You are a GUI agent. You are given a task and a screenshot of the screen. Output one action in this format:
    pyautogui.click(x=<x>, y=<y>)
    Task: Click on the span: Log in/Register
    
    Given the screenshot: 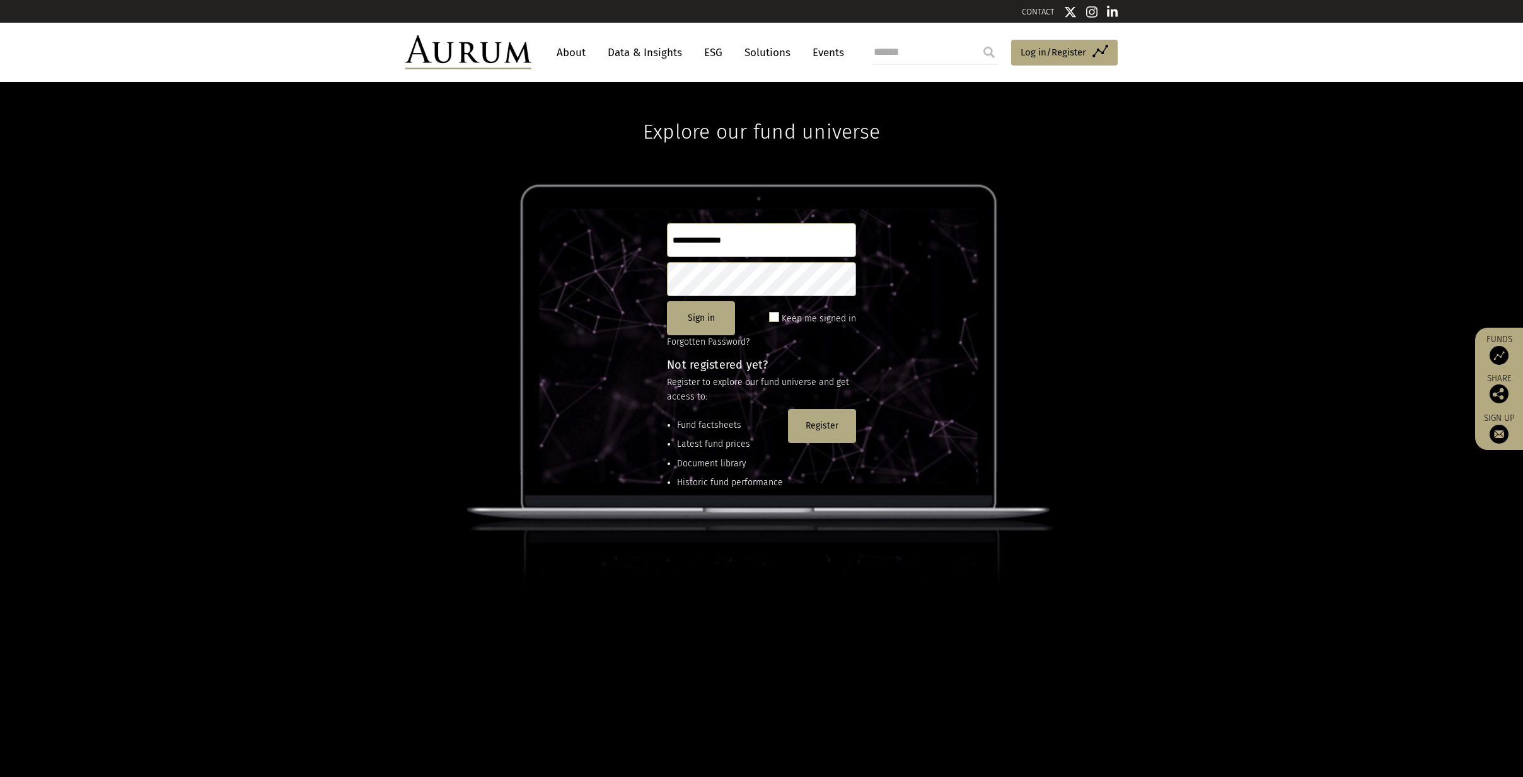 What is the action you would take?
    pyautogui.click(x=1054, y=52)
    